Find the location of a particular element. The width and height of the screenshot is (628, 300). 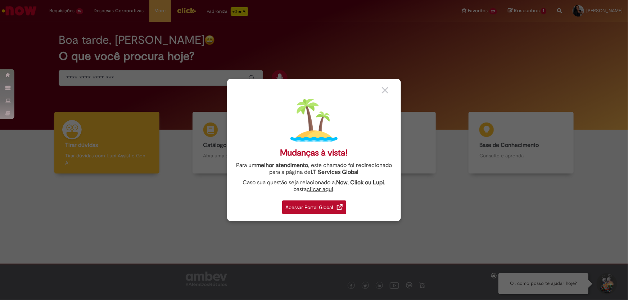

strong: melhor atendimento is located at coordinates (282, 166).